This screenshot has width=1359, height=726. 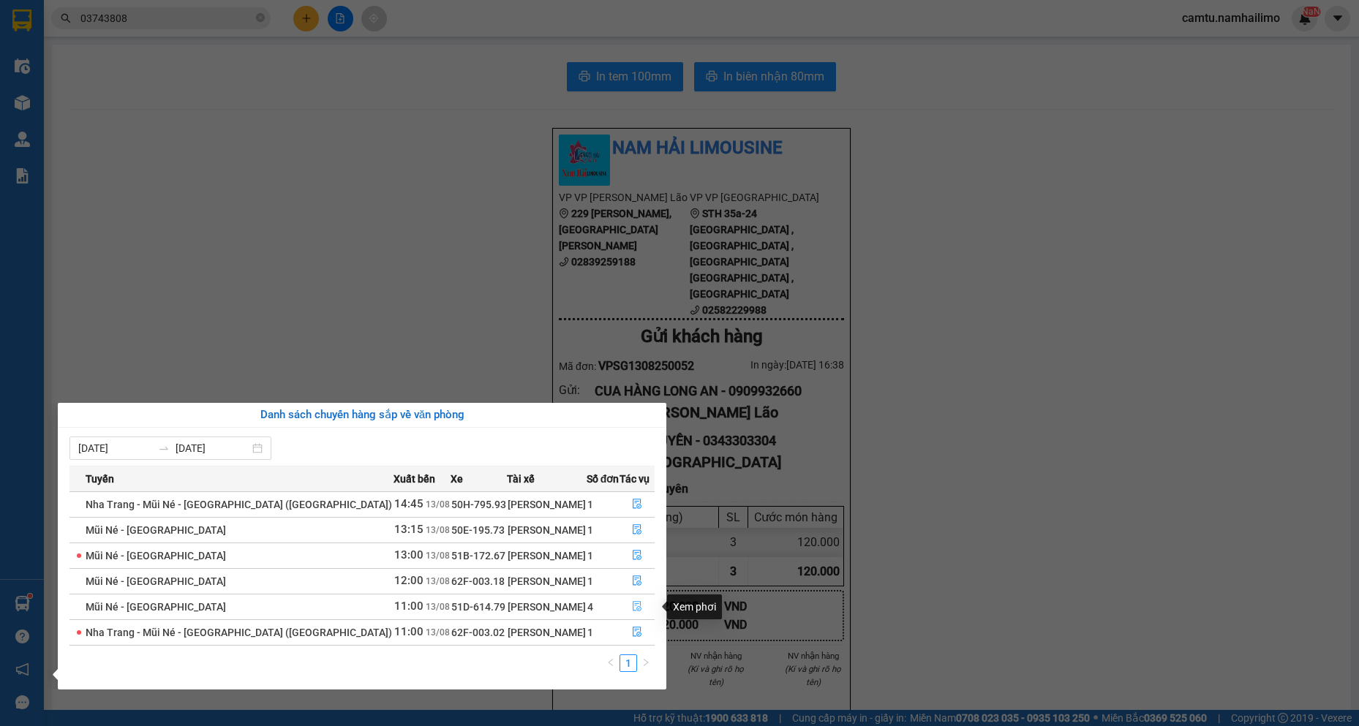 What do you see at coordinates (478, 607) in the screenshot?
I see `span: 51D-614.79` at bounding box center [478, 607].